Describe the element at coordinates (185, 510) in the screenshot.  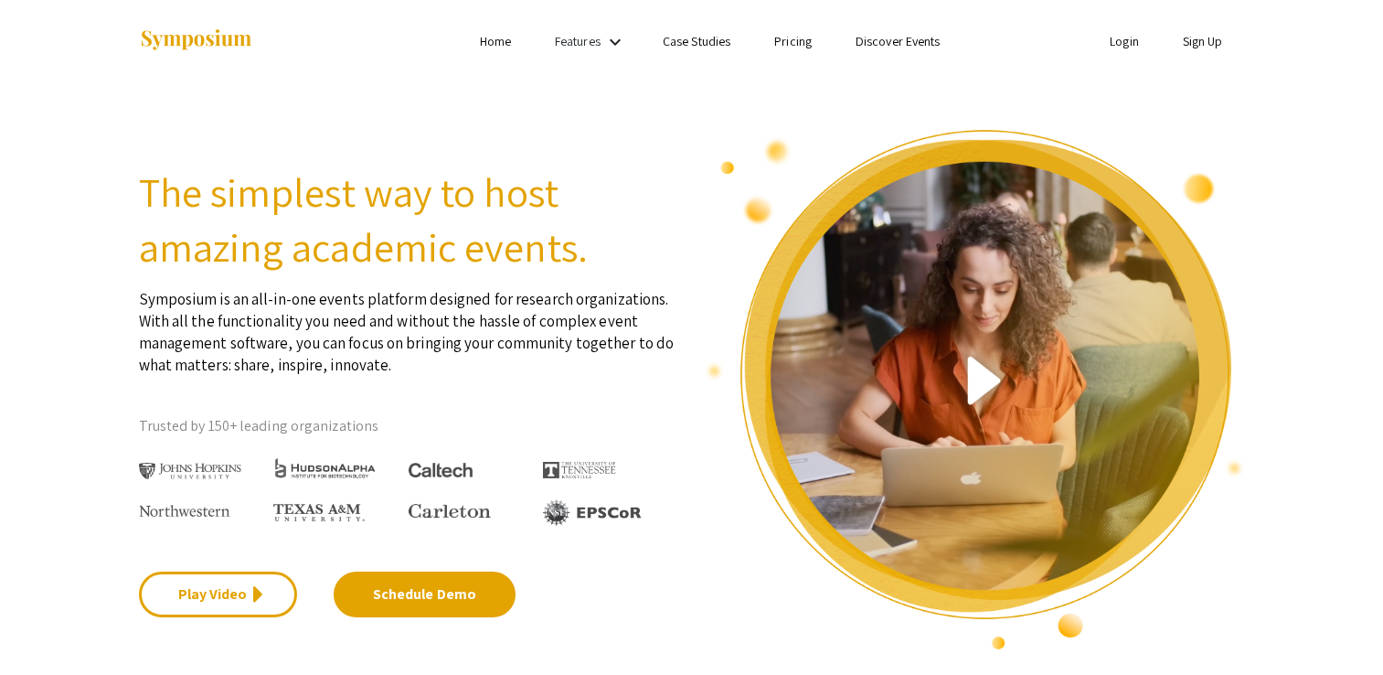
I see `img: Northwestern` at that location.